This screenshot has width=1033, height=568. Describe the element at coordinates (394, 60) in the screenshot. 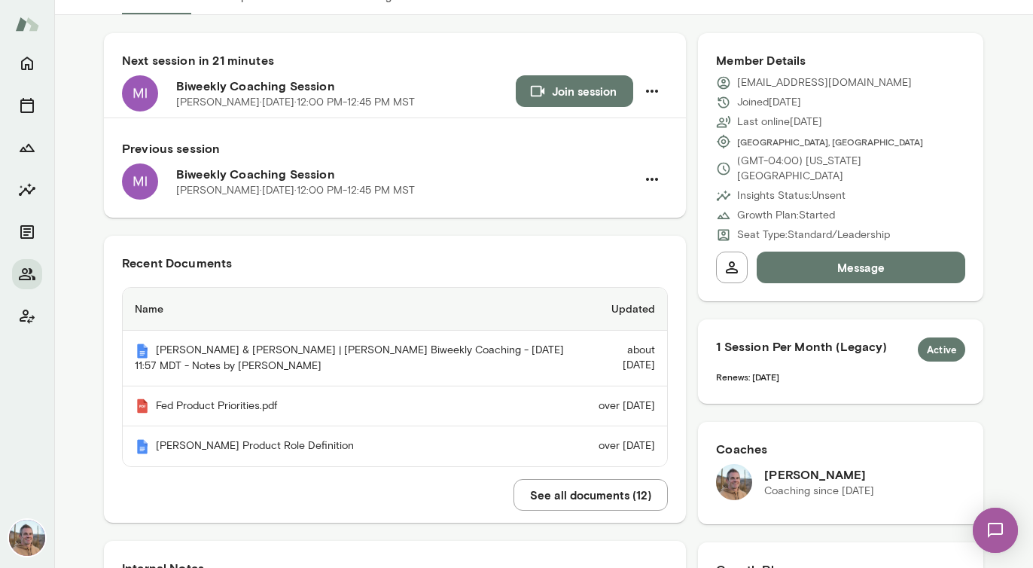

I see `h6: Next session in 21 minutes` at that location.